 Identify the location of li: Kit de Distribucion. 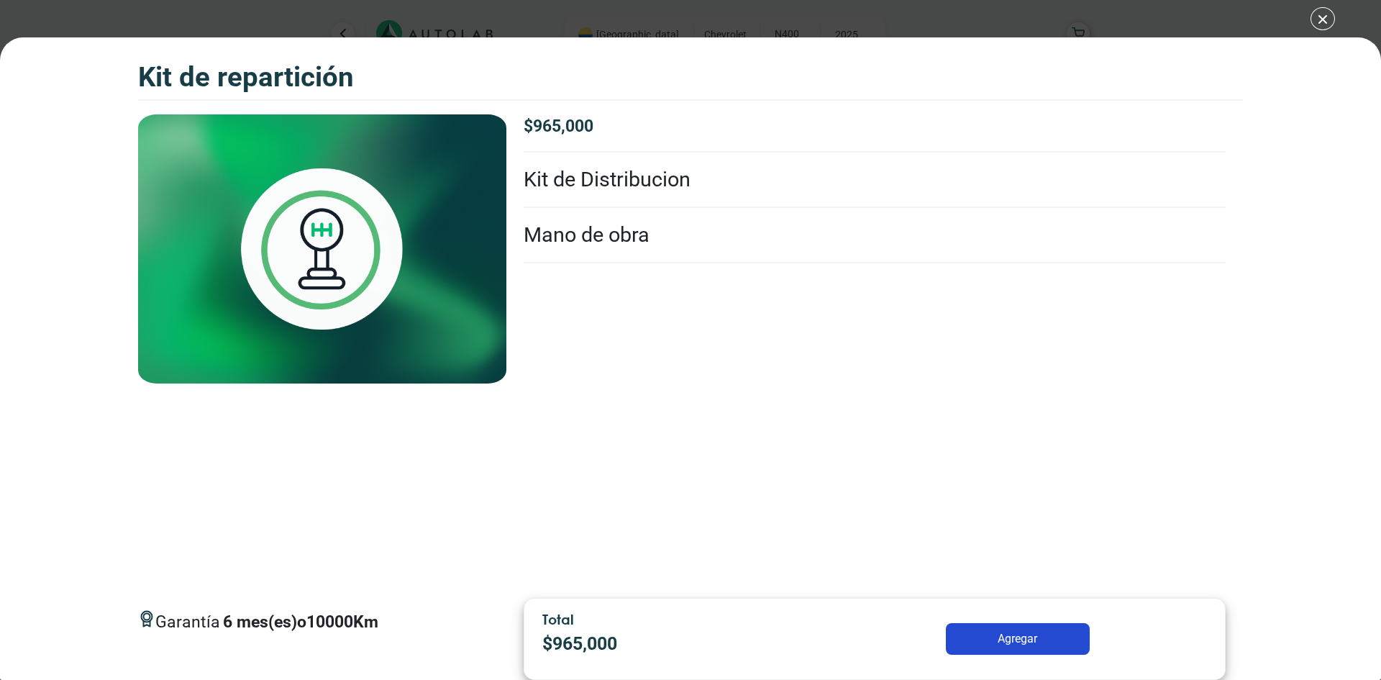
(875, 180).